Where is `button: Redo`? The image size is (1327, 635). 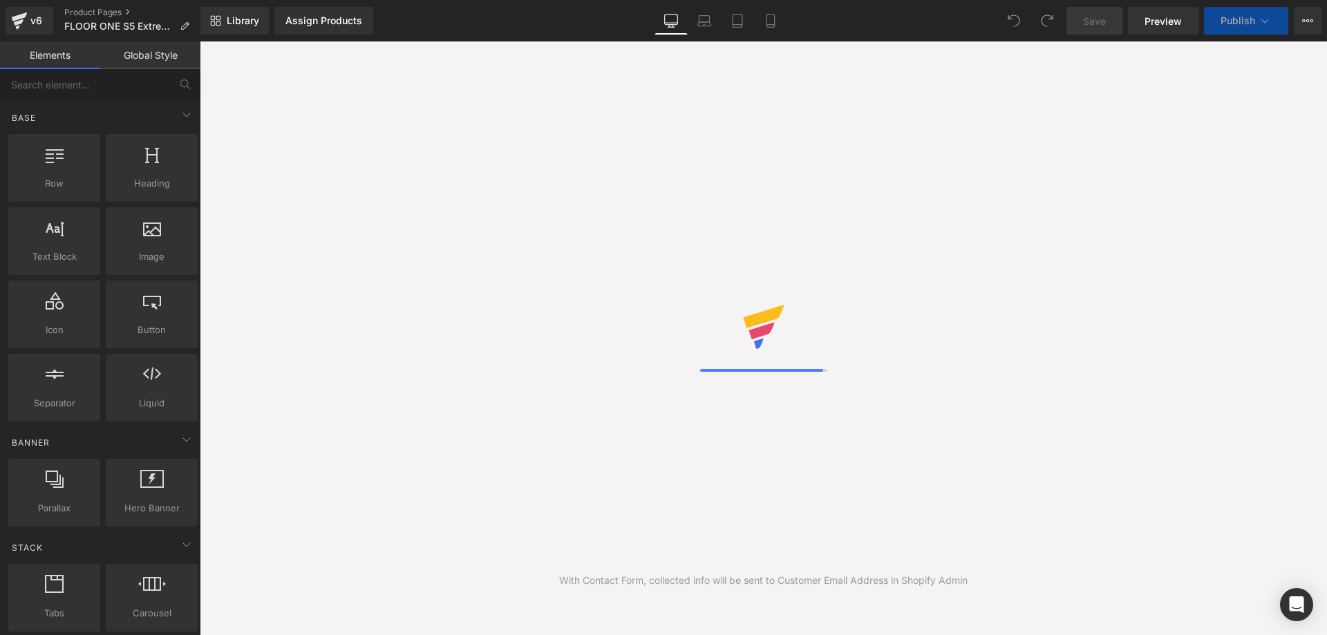
button: Redo is located at coordinates (1047, 21).